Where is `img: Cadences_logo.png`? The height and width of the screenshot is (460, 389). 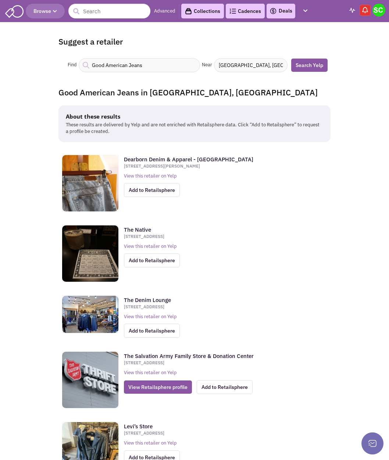 img: Cadences_logo.png is located at coordinates (233, 11).